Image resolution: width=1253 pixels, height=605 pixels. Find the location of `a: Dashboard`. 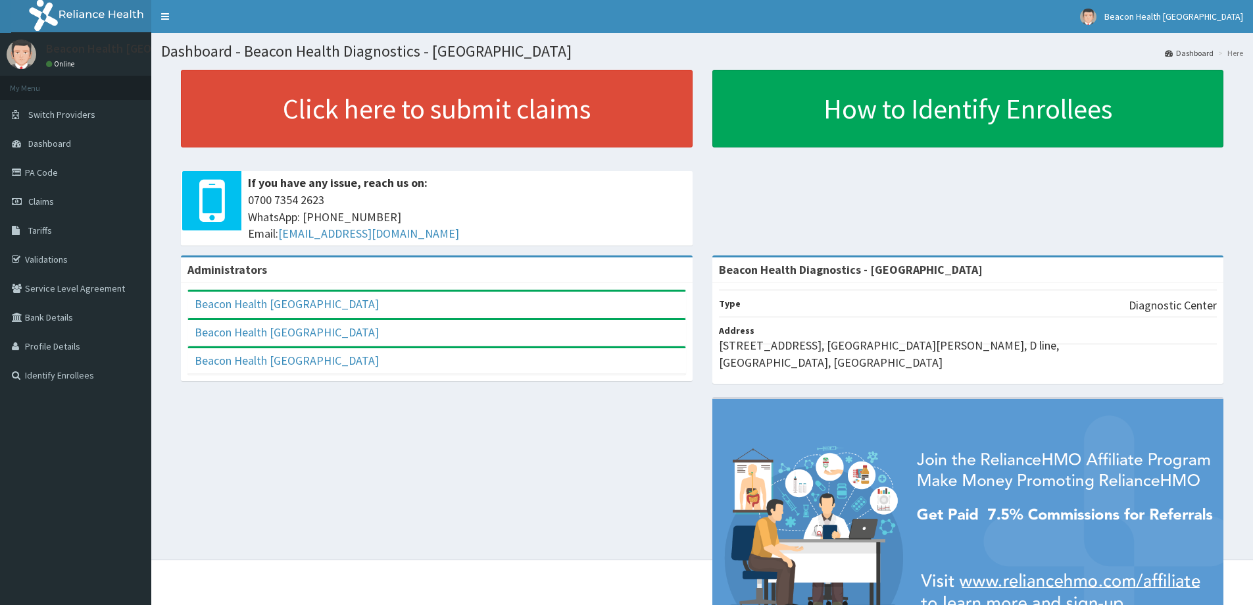

a: Dashboard is located at coordinates (1190, 53).